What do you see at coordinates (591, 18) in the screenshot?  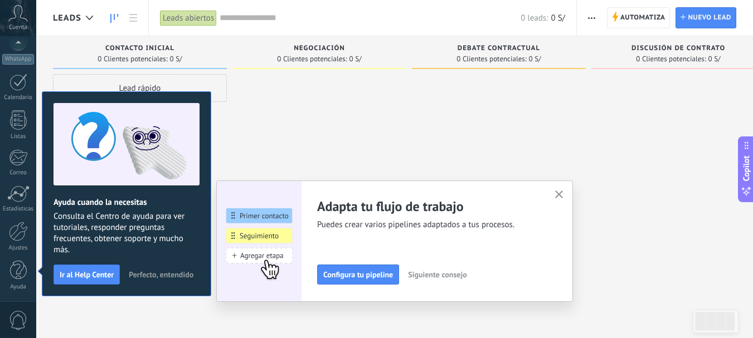 I see `button: Más` at bounding box center [591, 18].